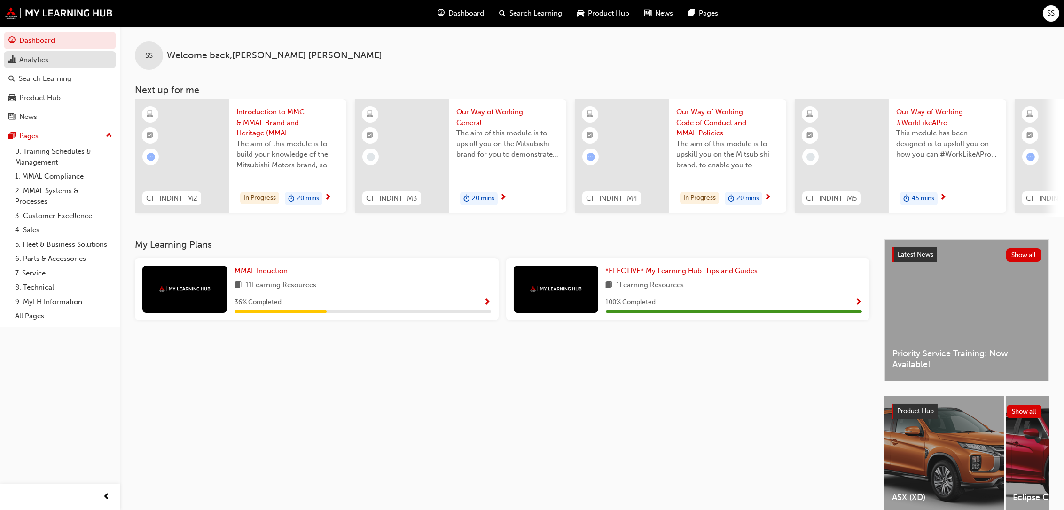 The width and height of the screenshot is (1064, 510). I want to click on span: *ELECTIVE* My Learning Hub: Tips and Guides, so click(682, 271).